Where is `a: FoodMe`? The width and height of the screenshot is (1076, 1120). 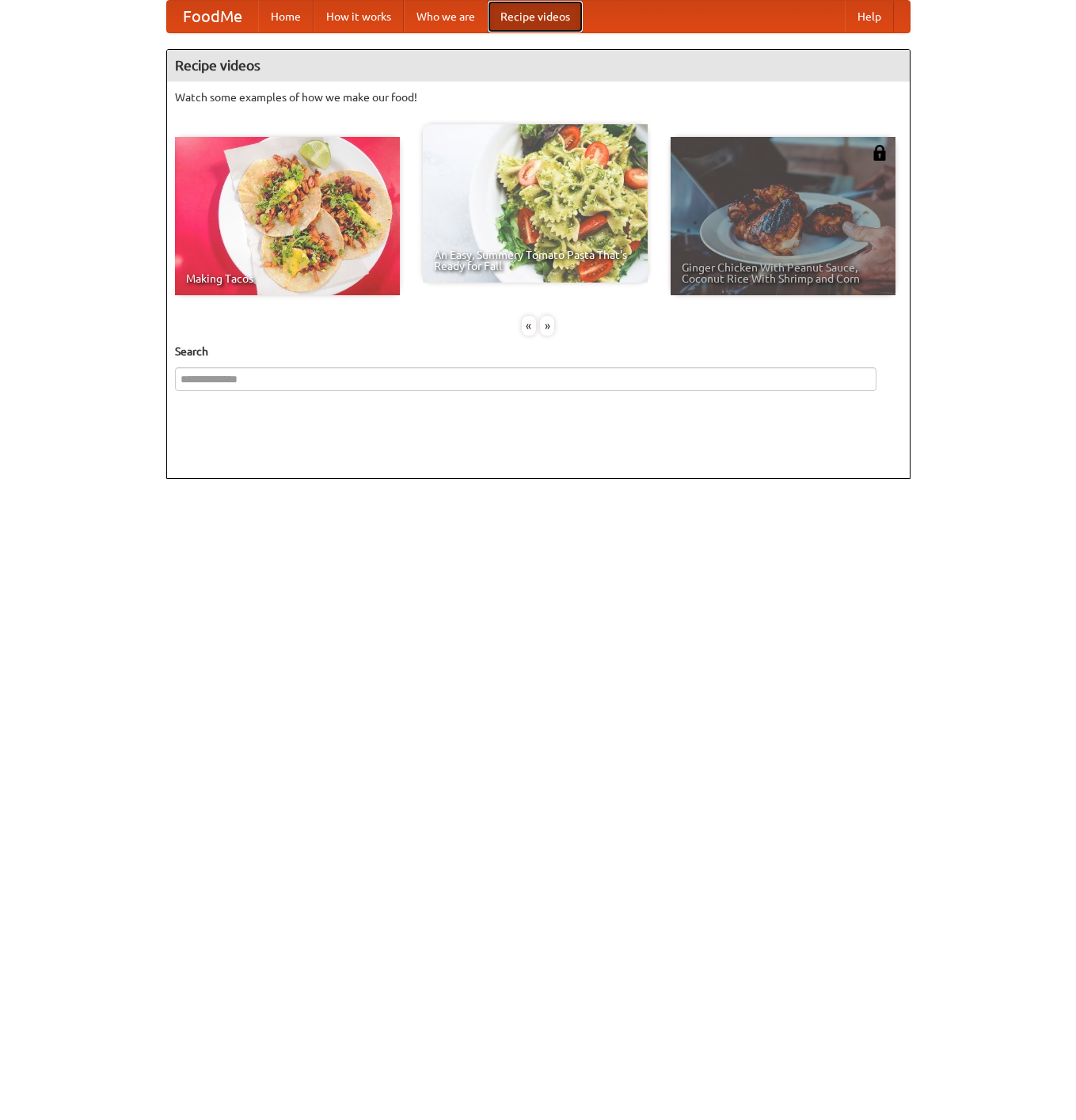 a: FoodMe is located at coordinates (212, 17).